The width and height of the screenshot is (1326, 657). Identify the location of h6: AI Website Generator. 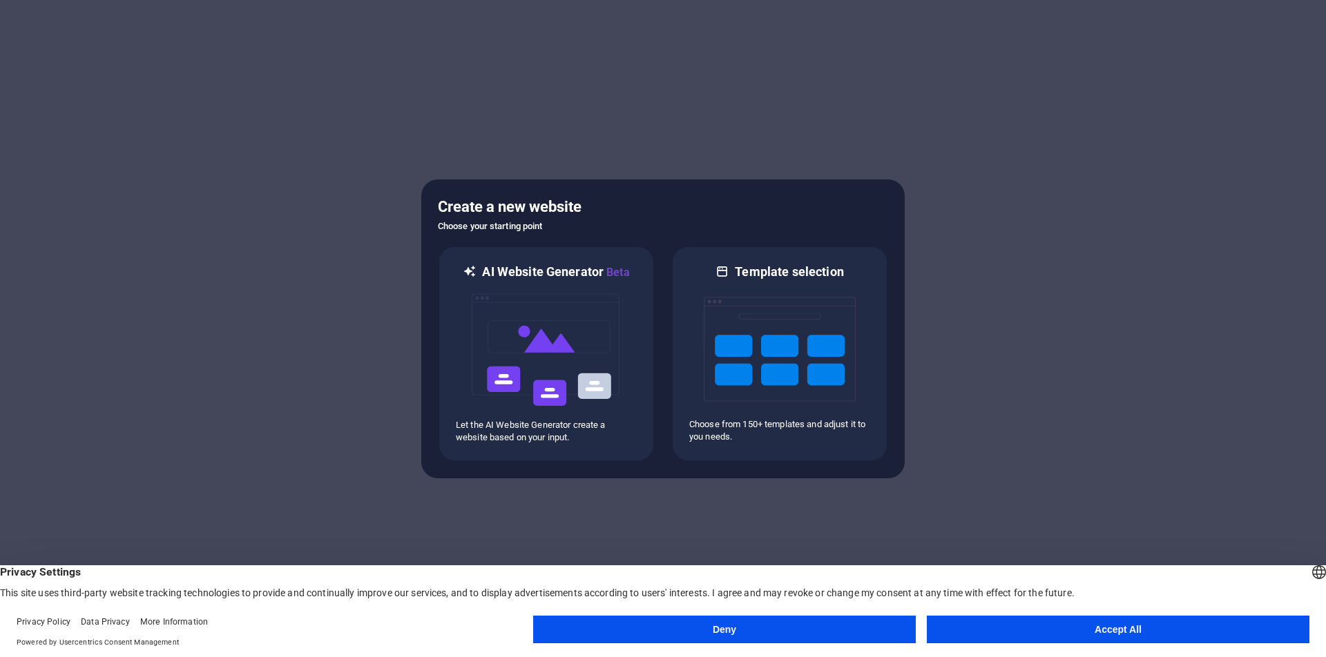
(555, 272).